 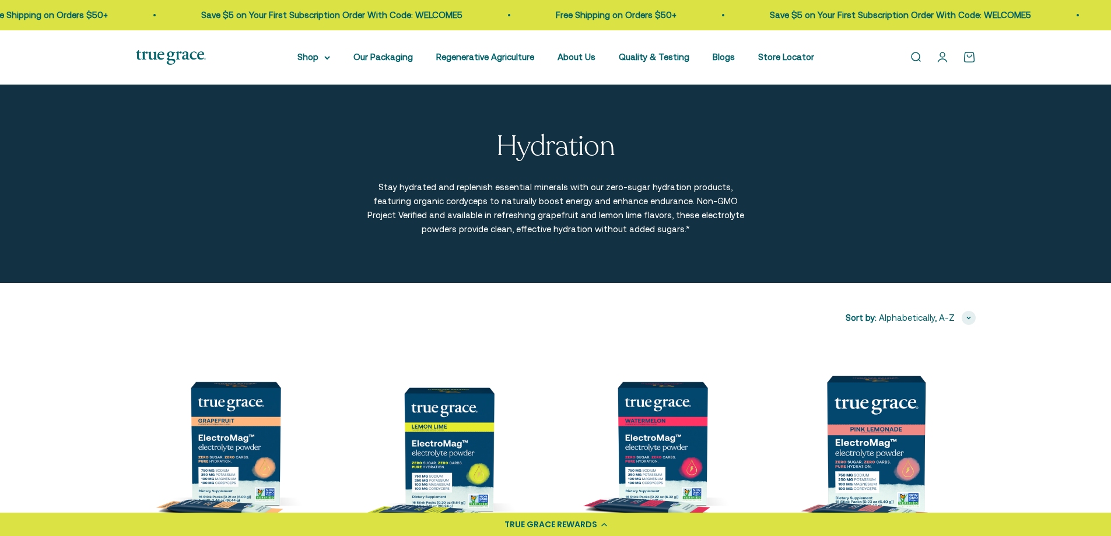 What do you see at coordinates (615, 15) in the screenshot?
I see `a: Free Shipping on Orders $50+` at bounding box center [615, 15].